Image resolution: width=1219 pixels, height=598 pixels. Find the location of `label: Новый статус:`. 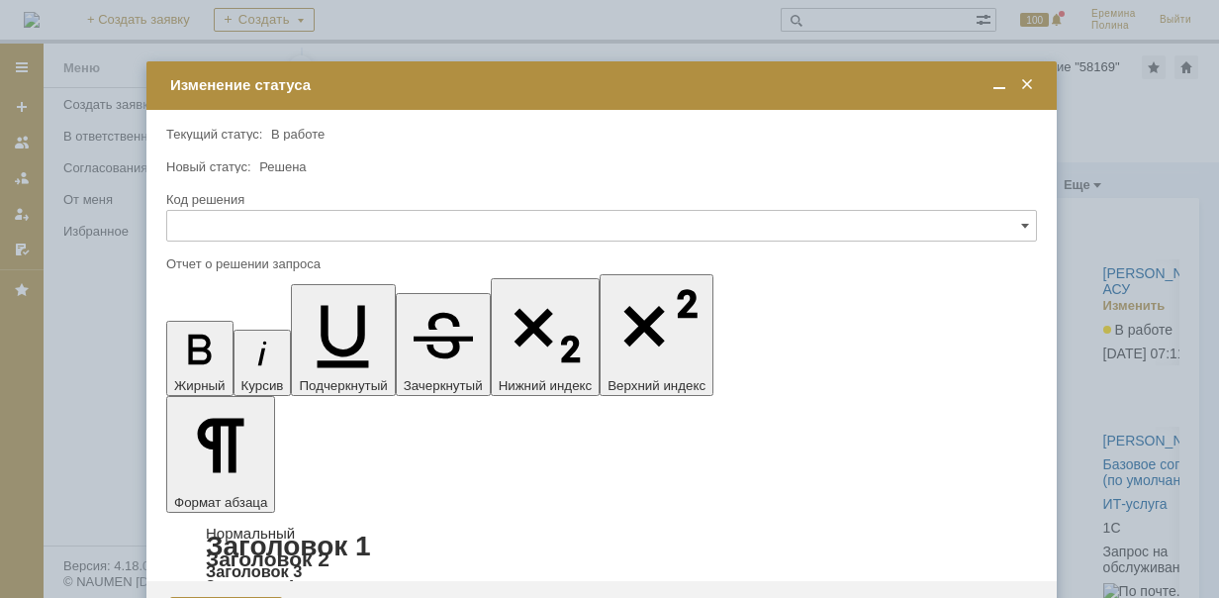

label: Новый статус: is located at coordinates (209, 166).